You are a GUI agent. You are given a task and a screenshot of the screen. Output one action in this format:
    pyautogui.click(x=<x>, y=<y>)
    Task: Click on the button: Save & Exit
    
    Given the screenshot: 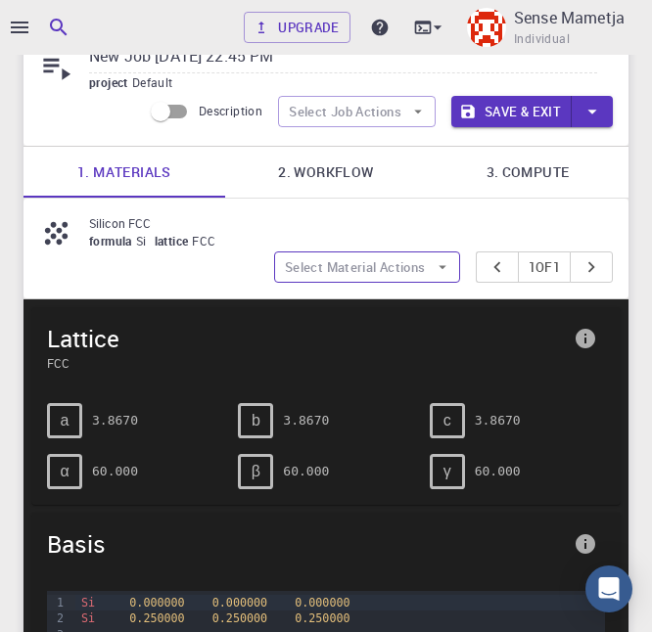 What is the action you would take?
    pyautogui.click(x=511, y=112)
    